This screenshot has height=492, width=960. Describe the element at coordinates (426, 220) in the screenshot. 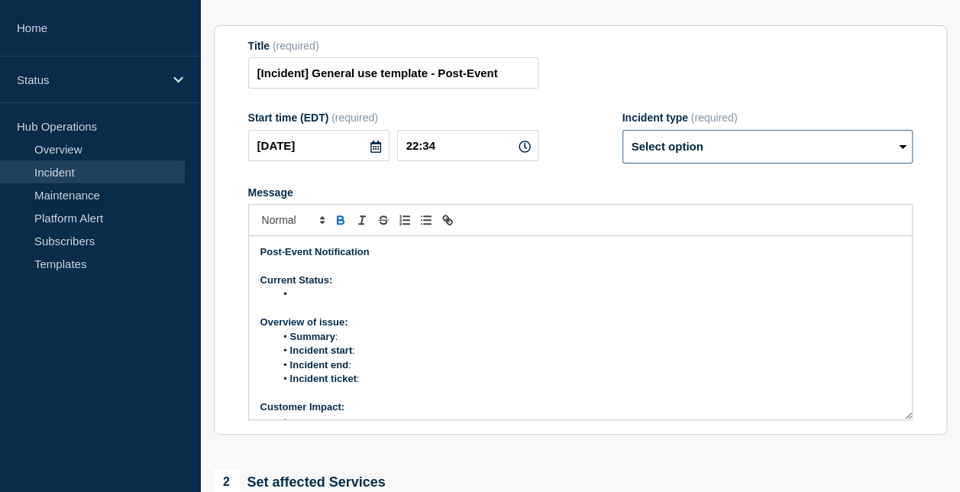

I see `button: Toggle bulleted list` at that location.